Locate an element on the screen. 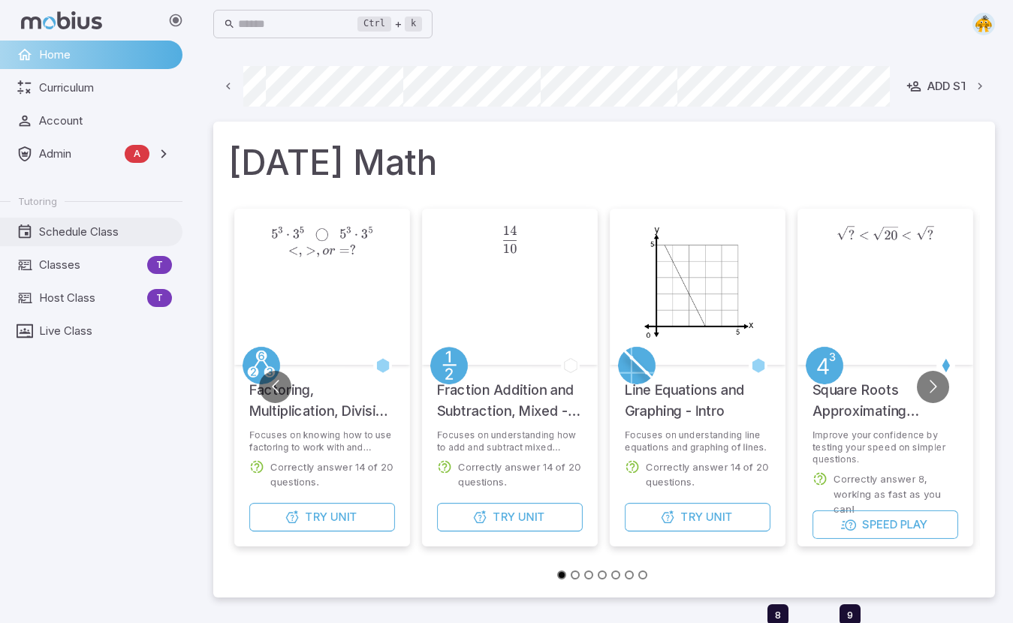 The image size is (1013, 623). img: semi-circle.svg is located at coordinates (983, 24).